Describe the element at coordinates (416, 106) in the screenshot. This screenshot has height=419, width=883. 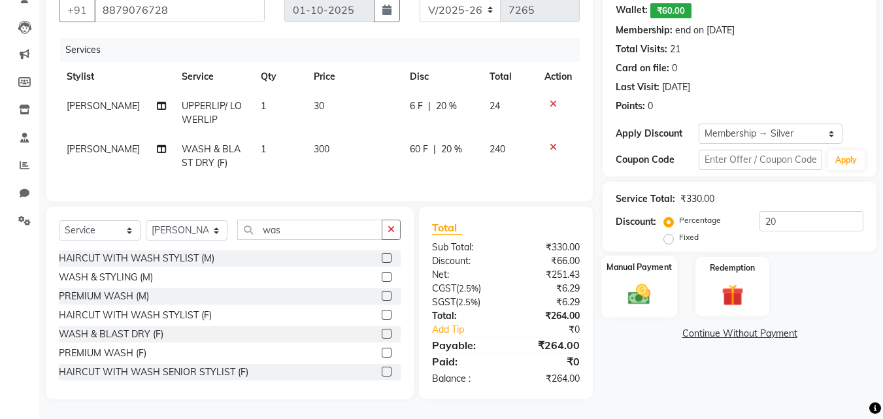
I see `span: 6 F` at that location.